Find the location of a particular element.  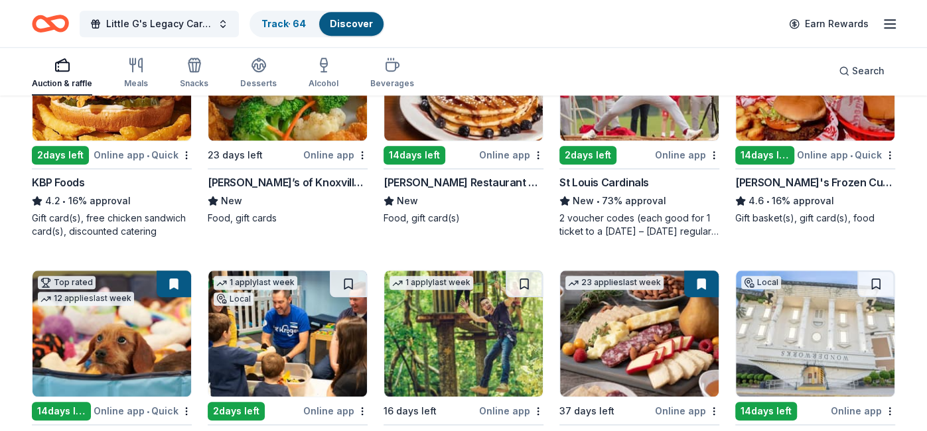

span: 4.6 is located at coordinates (755, 201).